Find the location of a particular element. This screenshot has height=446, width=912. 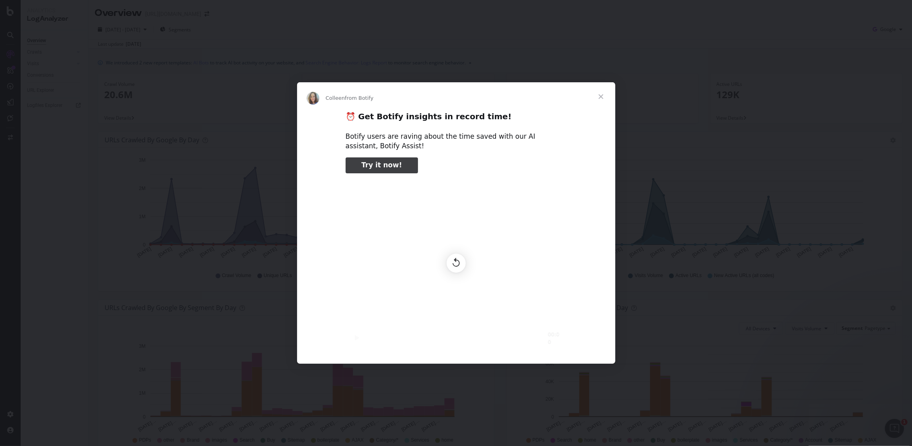

span: Close is located at coordinates (601, 97).